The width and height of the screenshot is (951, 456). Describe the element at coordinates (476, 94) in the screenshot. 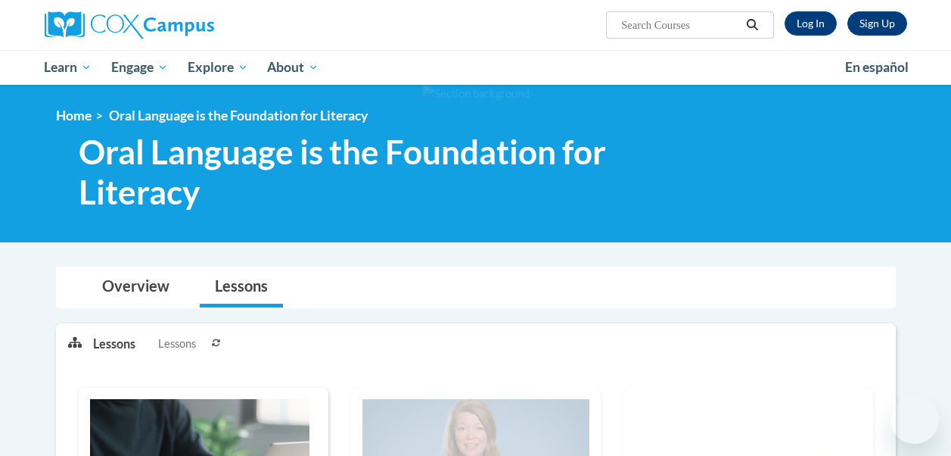

I see `img: Section background` at that location.